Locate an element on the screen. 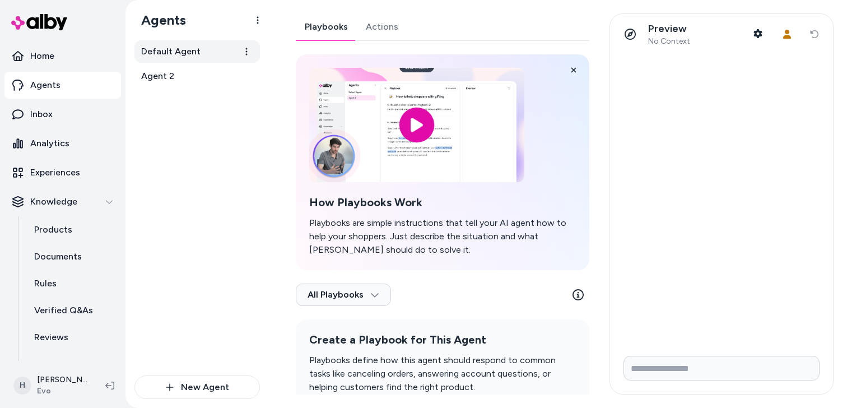 This screenshot has width=847, height=408. a: Agent 2 is located at coordinates (197, 76).